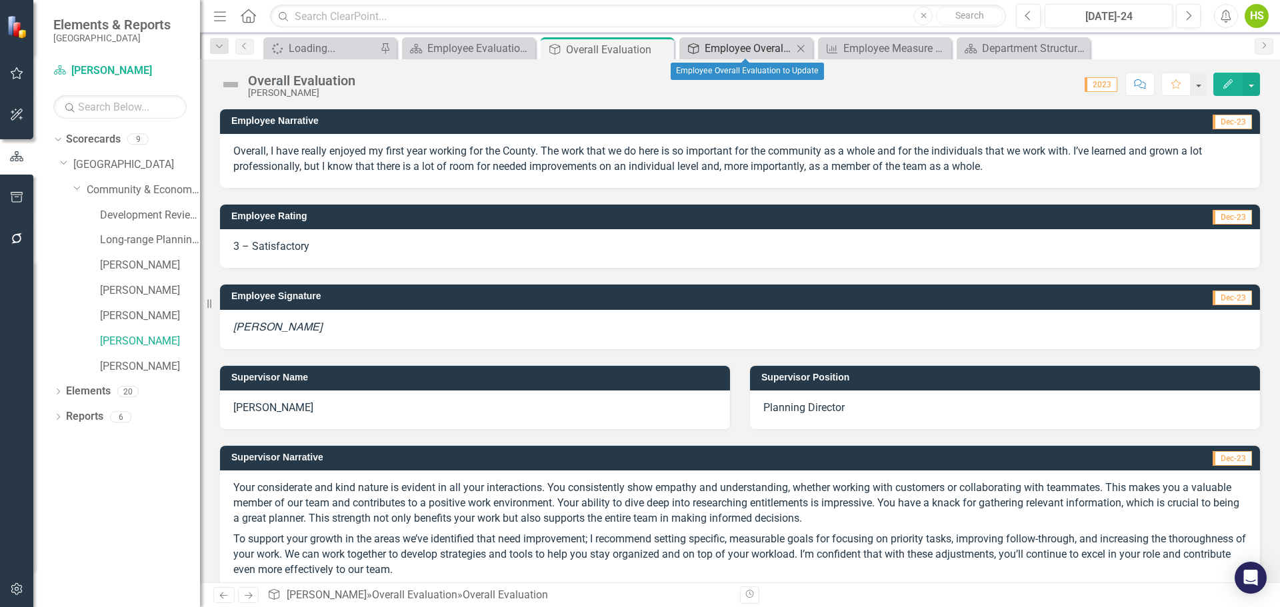 The width and height of the screenshot is (1280, 607). I want to click on a: Reports, so click(85, 417).